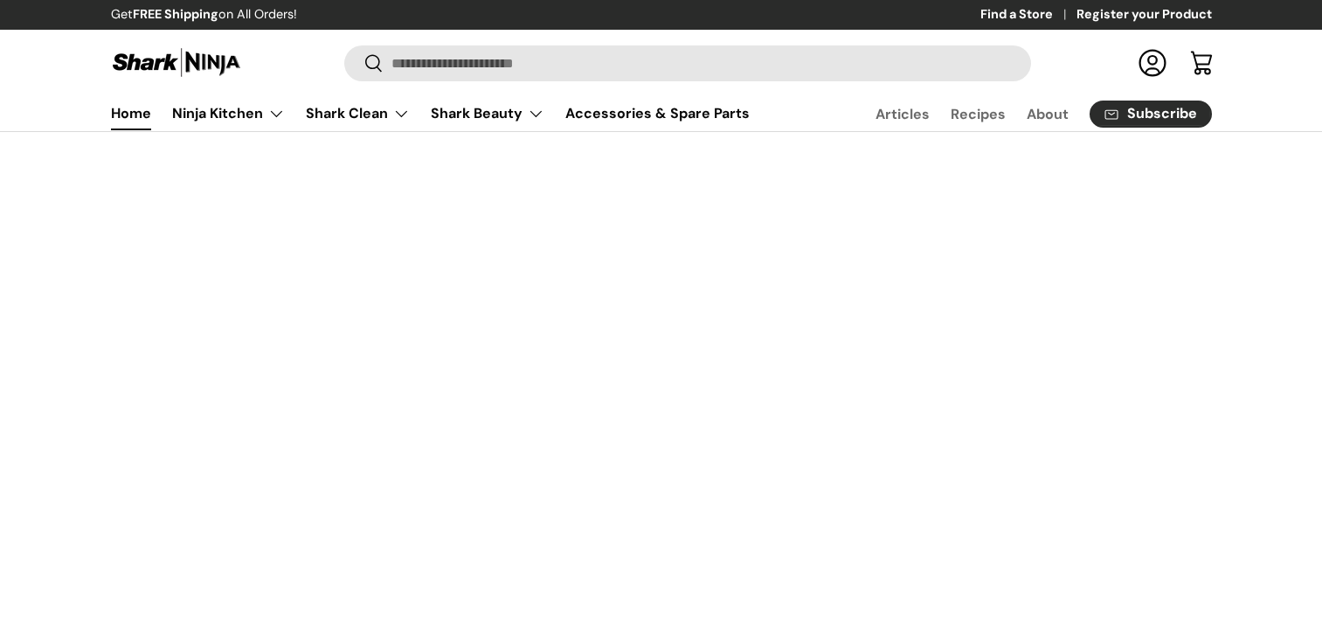  I want to click on a: Home, so click(131, 113).